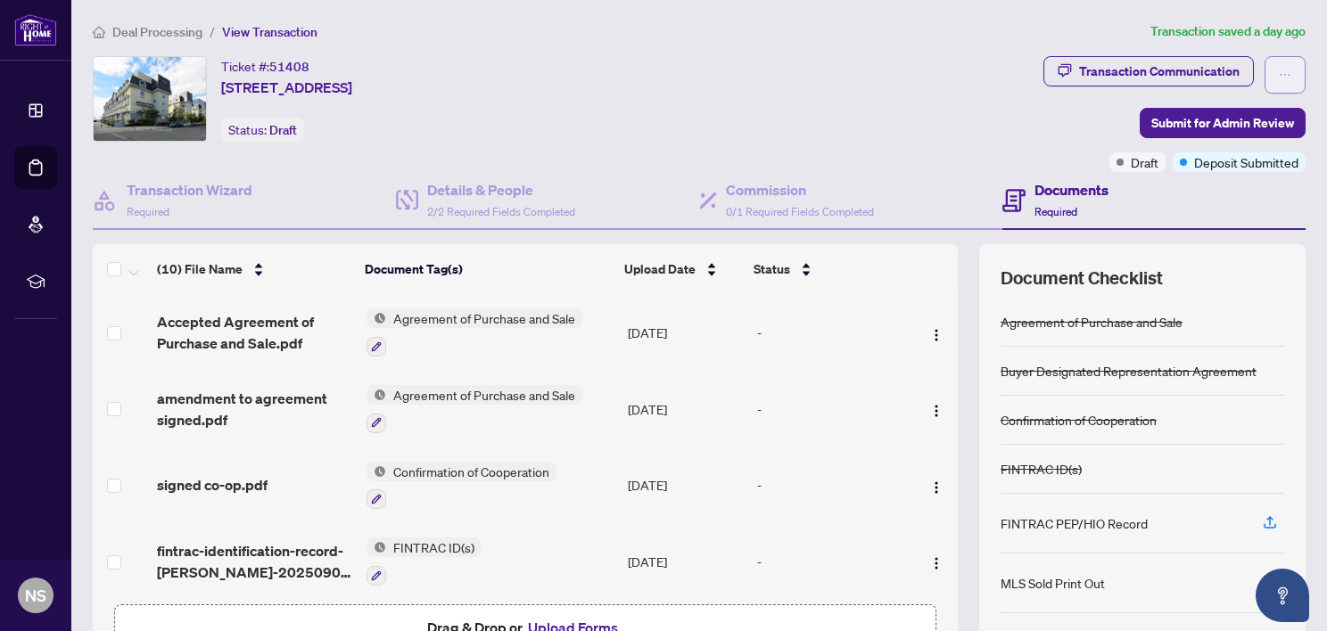  I want to click on h4: Commission, so click(800, 190).